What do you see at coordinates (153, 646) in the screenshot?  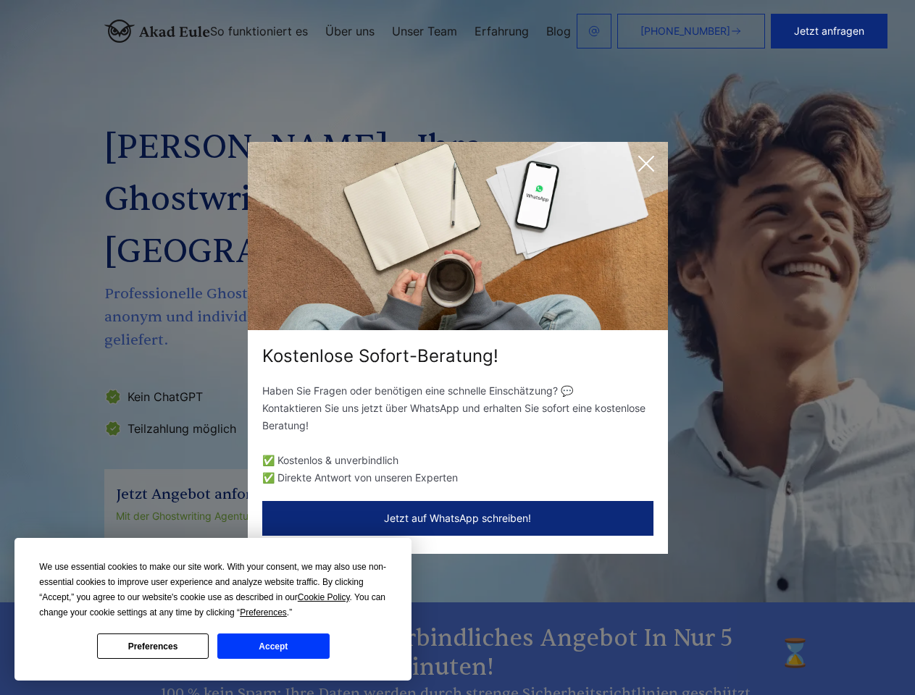 I see `button: Preferences` at bounding box center [153, 646].